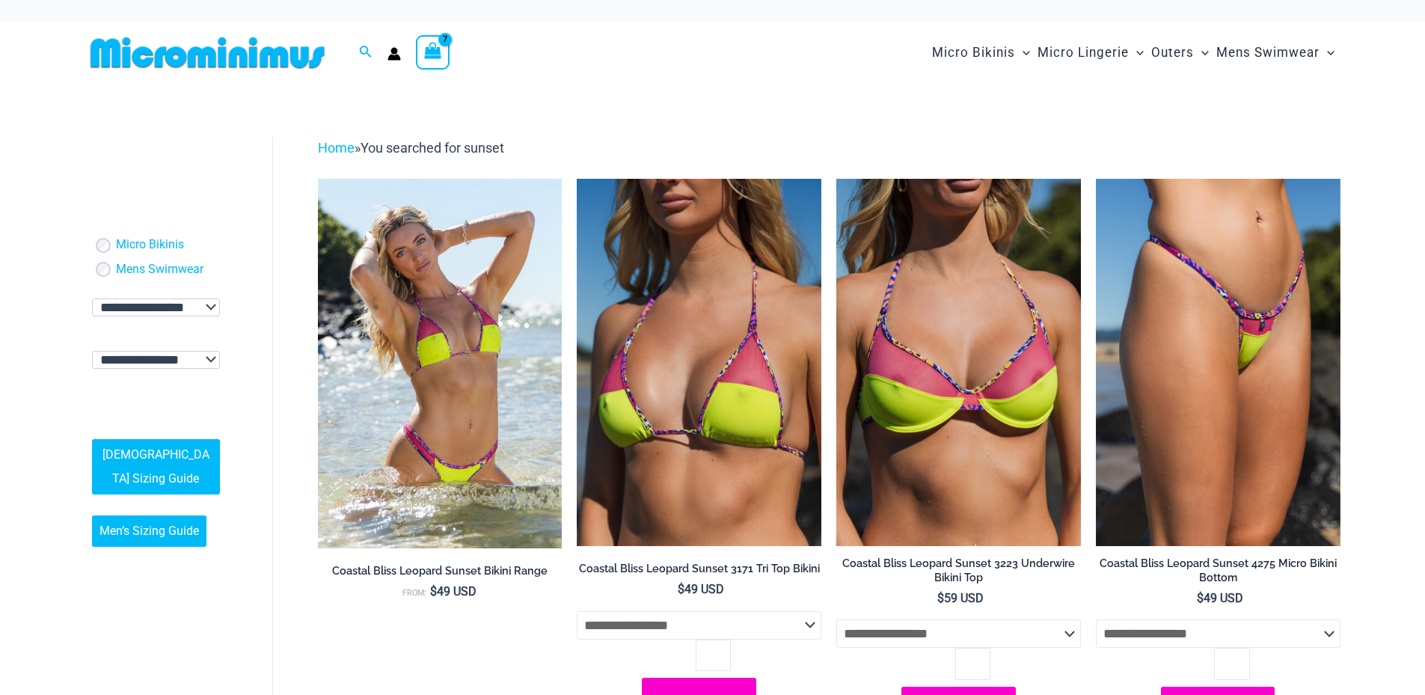 The height and width of the screenshot is (695, 1425). What do you see at coordinates (156, 308) in the screenshot?
I see `select: wpc-taxonomy-pa_fabric-type-745991` at bounding box center [156, 308].